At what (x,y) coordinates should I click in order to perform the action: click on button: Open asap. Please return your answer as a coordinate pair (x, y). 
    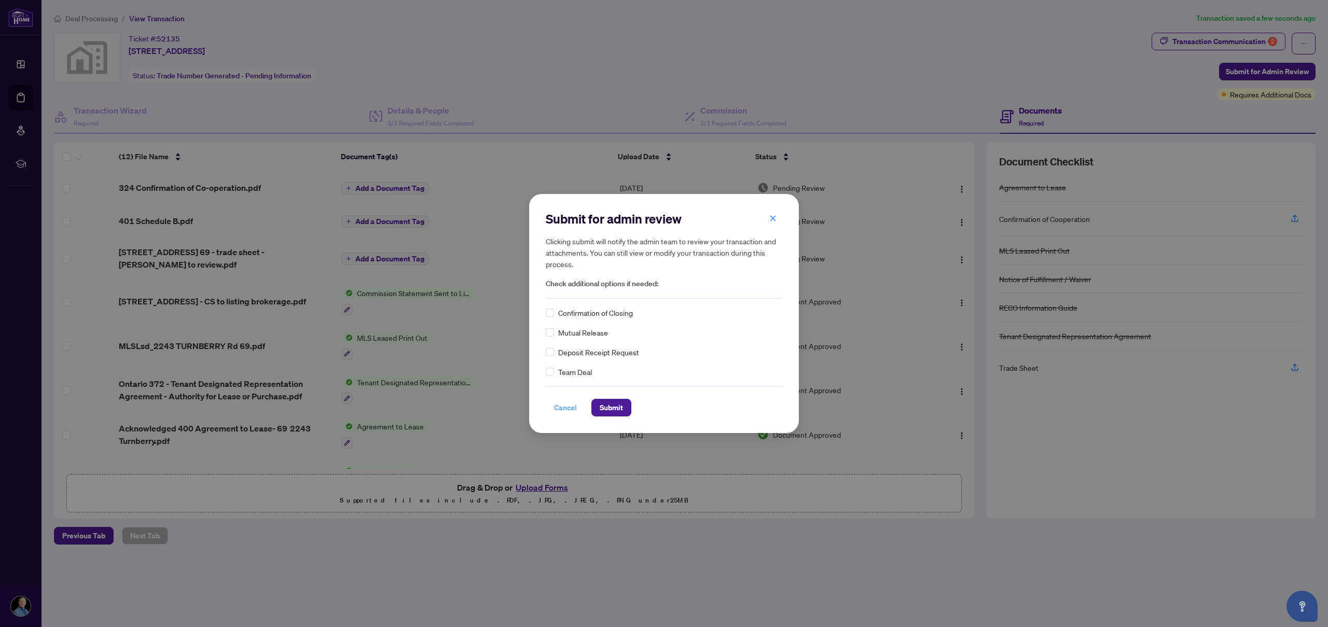
    Looking at the image, I should click on (1302, 607).